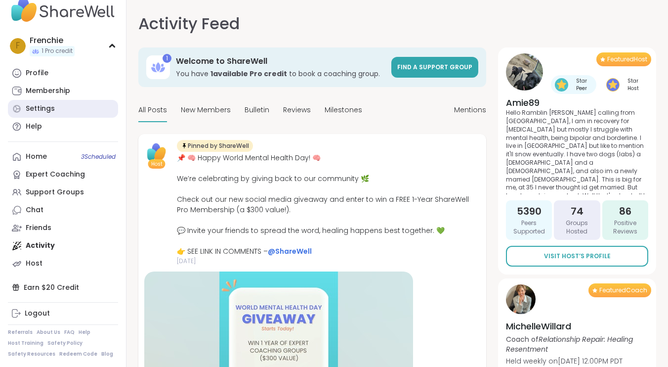  What do you see at coordinates (78, 354) in the screenshot?
I see `a: Redeem Code` at bounding box center [78, 354].